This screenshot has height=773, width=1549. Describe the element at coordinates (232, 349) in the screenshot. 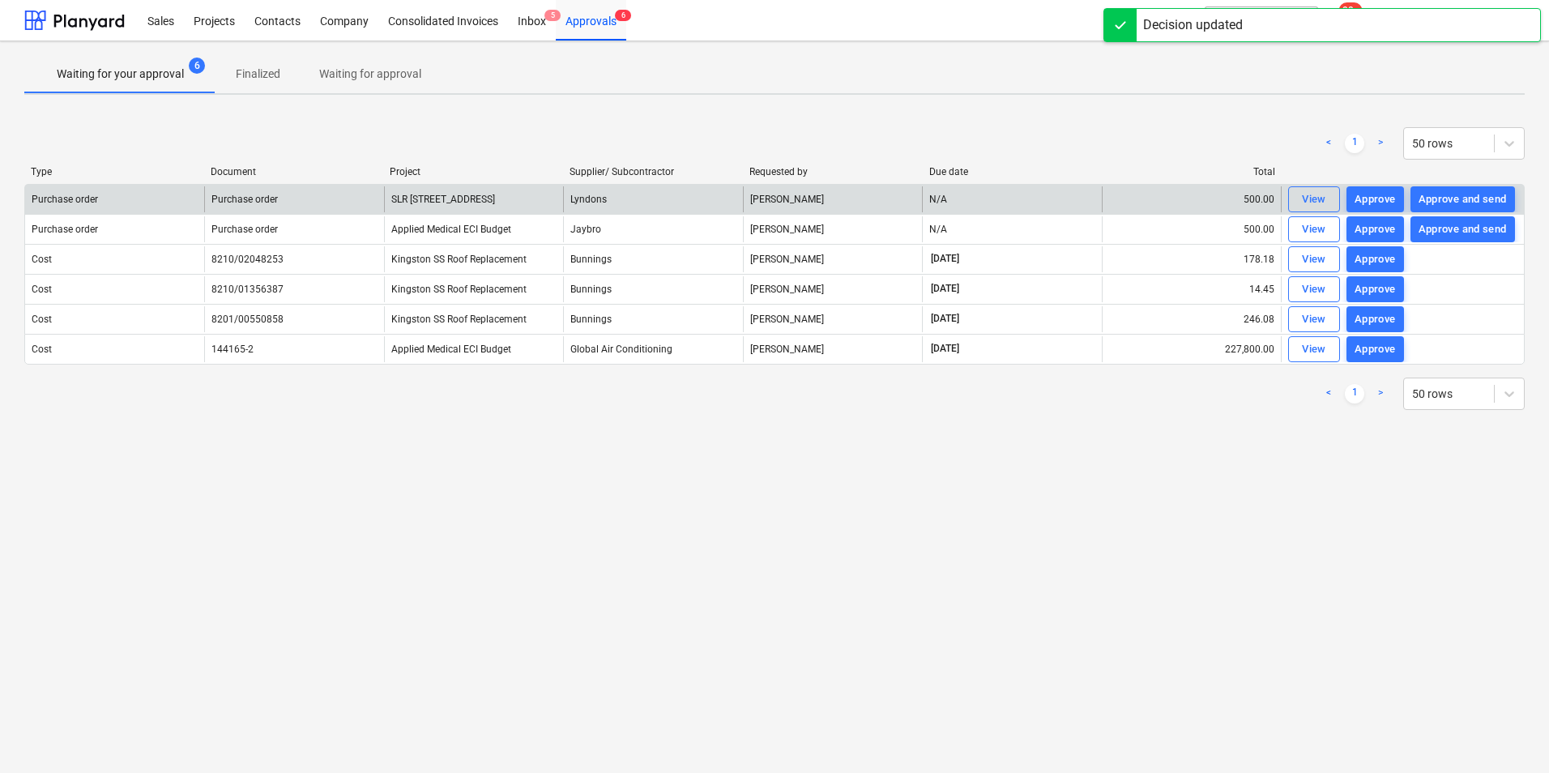

I see `div: 144165-2` at that location.